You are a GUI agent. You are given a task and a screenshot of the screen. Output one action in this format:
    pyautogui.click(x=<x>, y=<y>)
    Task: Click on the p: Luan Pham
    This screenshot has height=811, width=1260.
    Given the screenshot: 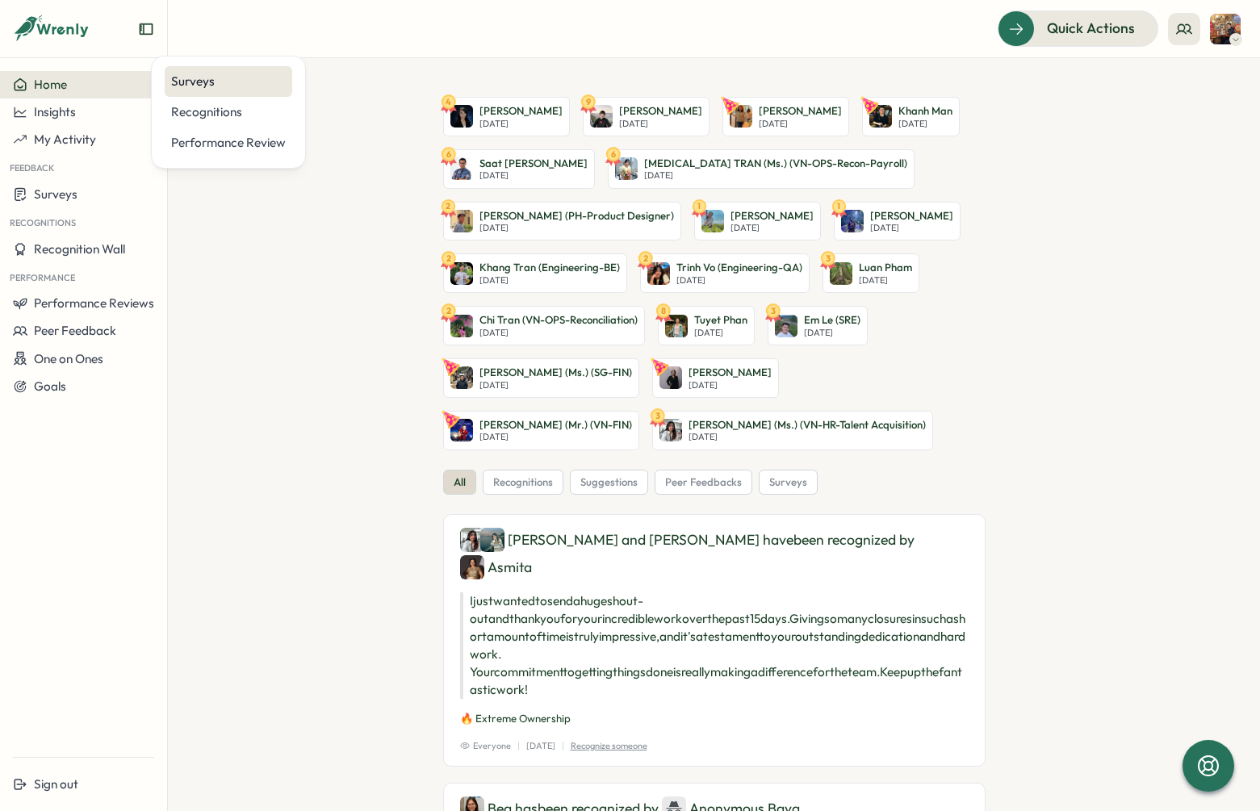 What is the action you would take?
    pyautogui.click(x=885, y=268)
    